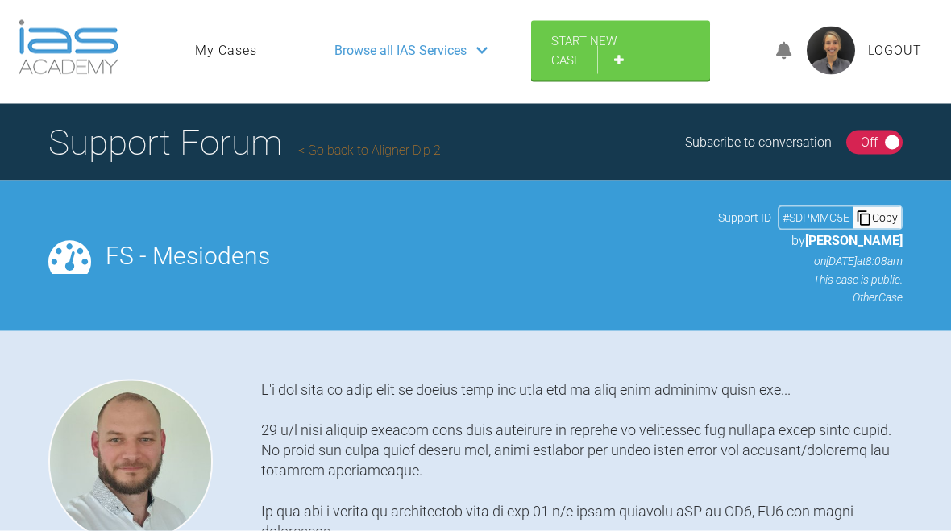 This screenshot has height=531, width=951. Describe the element at coordinates (369, 150) in the screenshot. I see `a: Go back to Aligner Dip 2` at that location.